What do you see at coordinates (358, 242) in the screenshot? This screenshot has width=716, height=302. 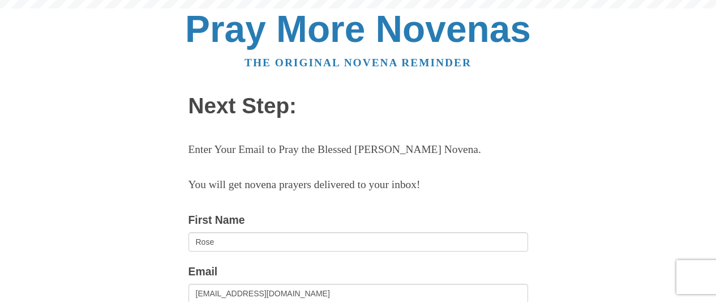 I see `input: Optional` at bounding box center [358, 242].